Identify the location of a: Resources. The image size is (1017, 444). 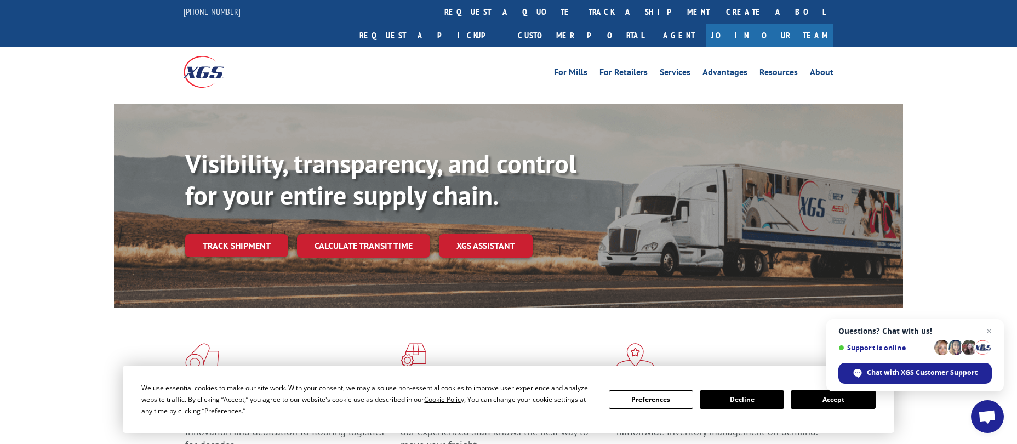
(778, 74).